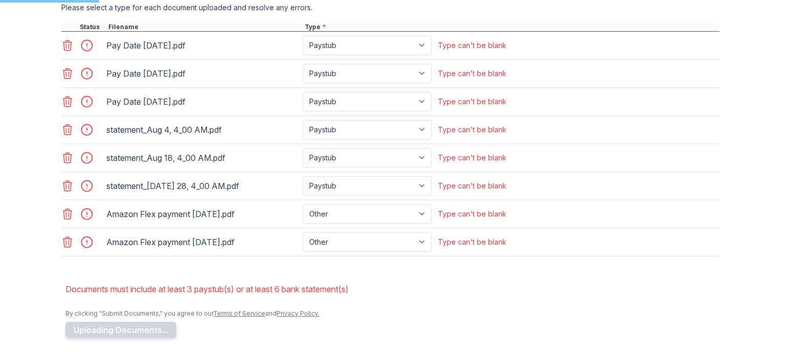 The width and height of the screenshot is (785, 355). What do you see at coordinates (92, 27) in the screenshot?
I see `div: Status` at bounding box center [92, 27].